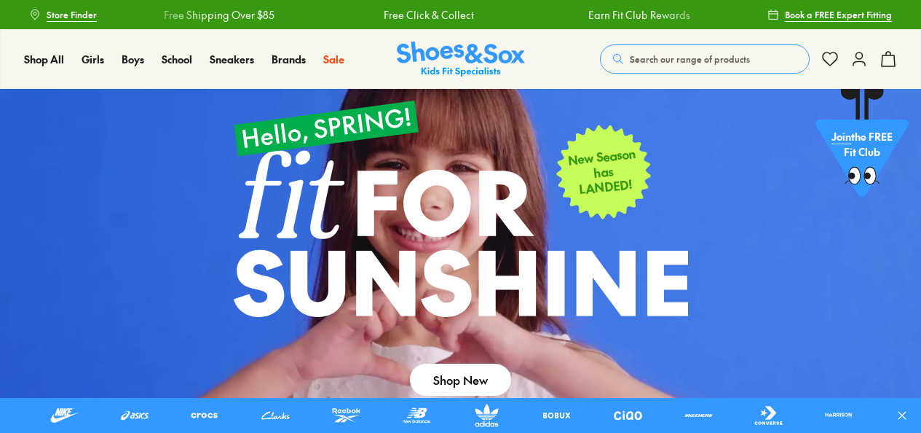  I want to click on span: Sale, so click(334, 59).